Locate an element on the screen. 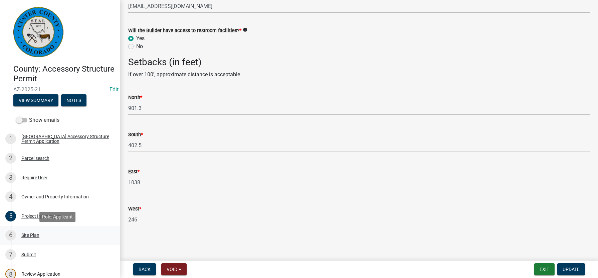 The width and height of the screenshot is (598, 278). div: Parcel search is located at coordinates (35, 158).